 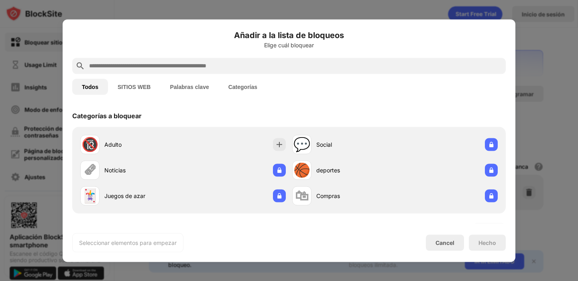 I want to click on button: SITIOS WEB, so click(x=134, y=87).